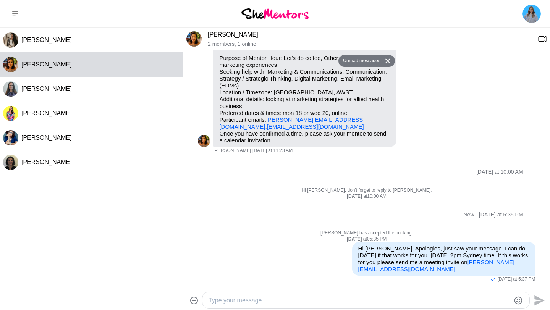 This screenshot has height=310, width=550. Describe the element at coordinates (538, 300) in the screenshot. I see `button: Send` at that location.